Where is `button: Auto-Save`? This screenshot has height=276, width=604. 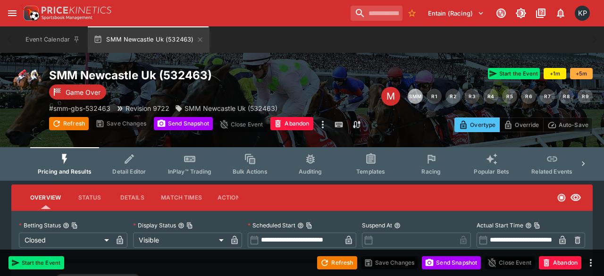 button: Auto-Save is located at coordinates (568, 125).